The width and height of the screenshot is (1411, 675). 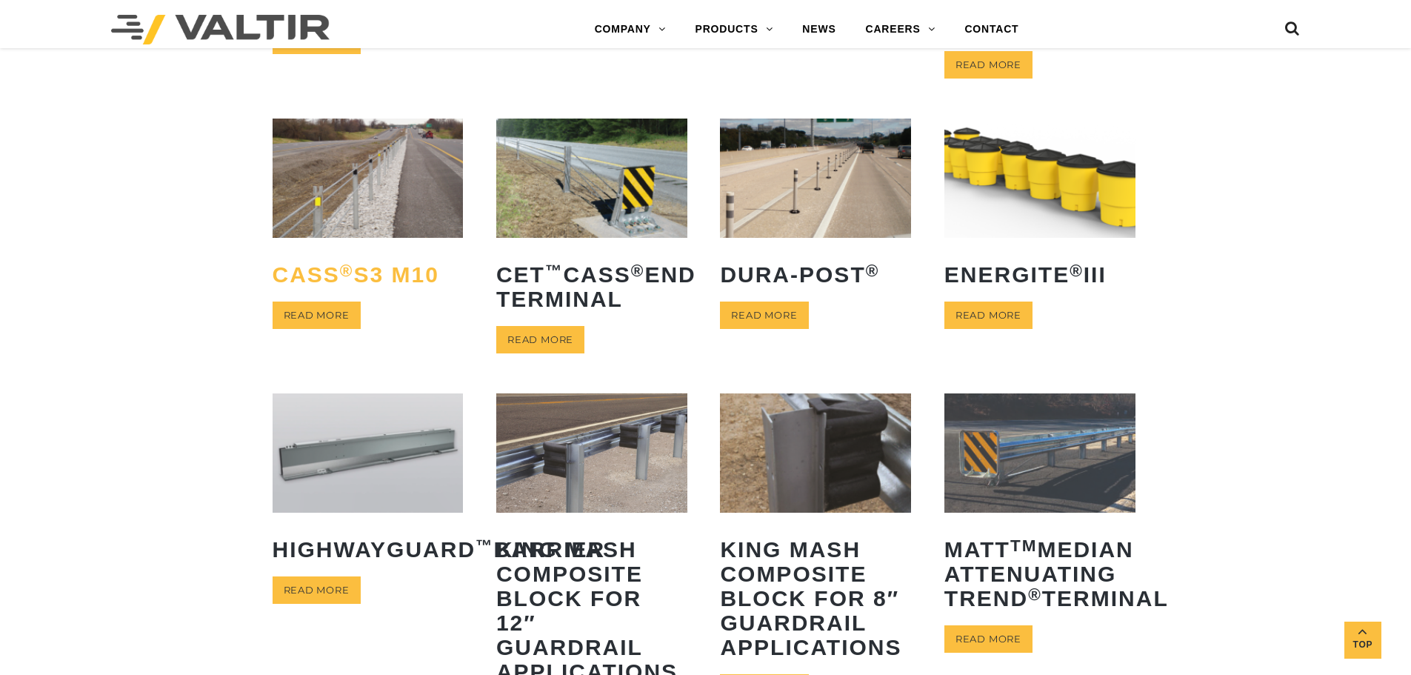 What do you see at coordinates (1040, 208) in the screenshot?
I see `a: ENERGITE®III` at bounding box center [1040, 208].